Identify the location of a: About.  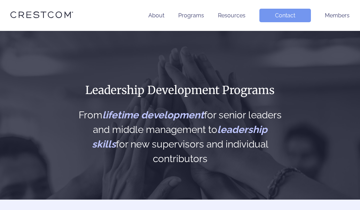
(156, 15).